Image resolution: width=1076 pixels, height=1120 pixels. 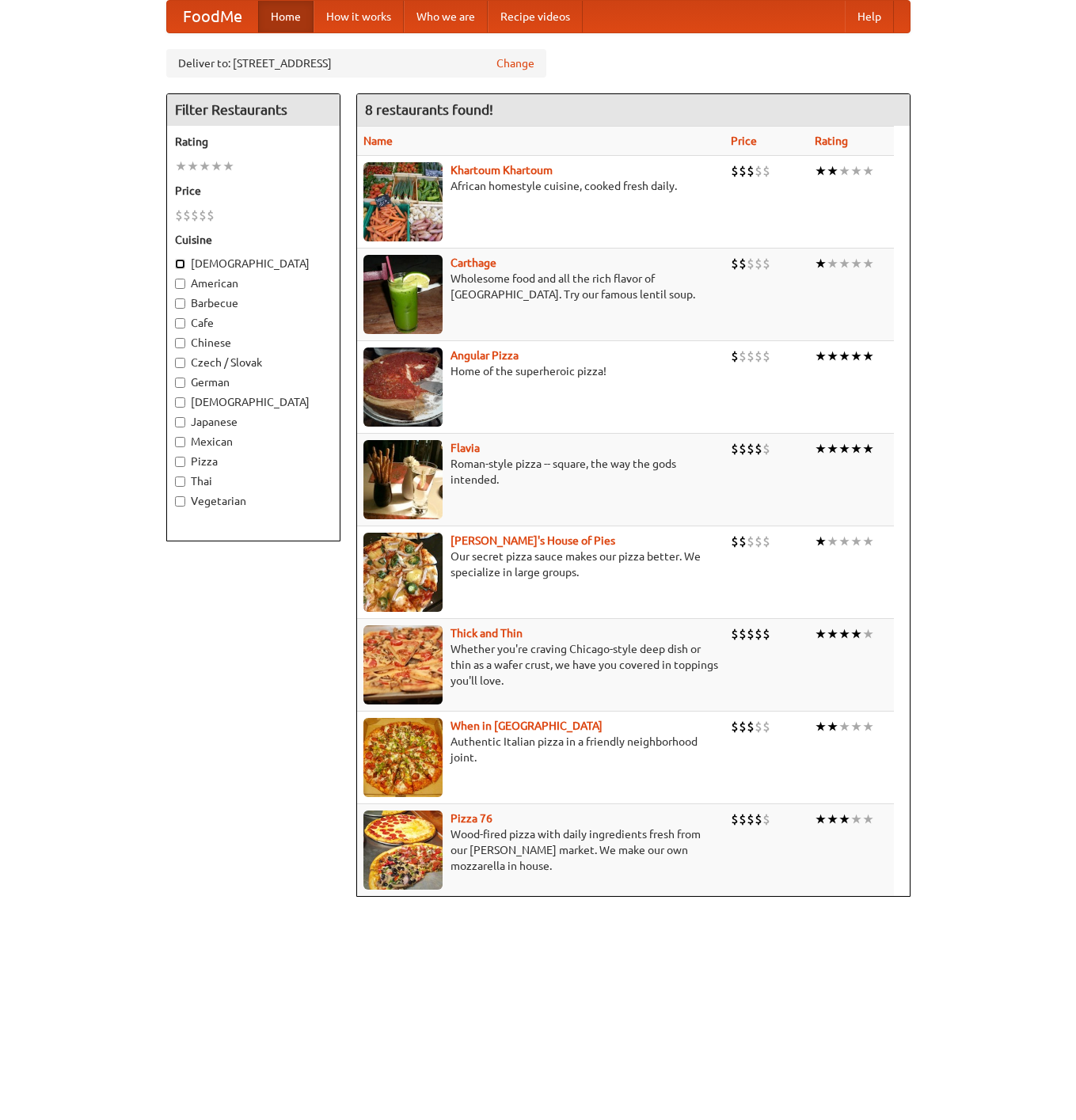 What do you see at coordinates (541, 187) in the screenshot?
I see `p: African homestyle cuisine, cooked fresh daily.` at bounding box center [541, 187].